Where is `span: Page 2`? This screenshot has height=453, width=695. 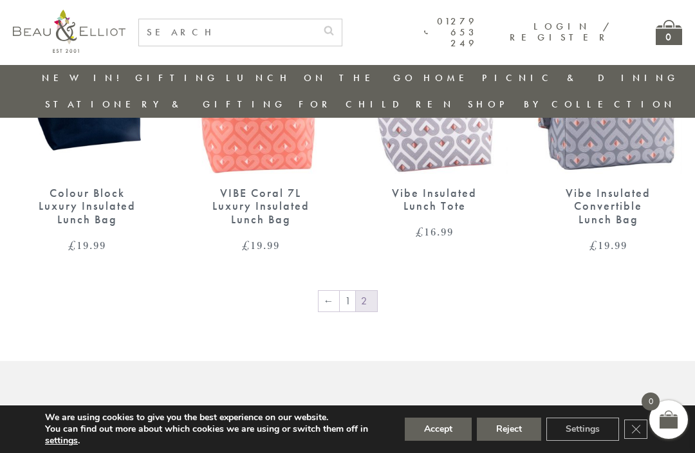
span: Page 2 is located at coordinates (366, 301).